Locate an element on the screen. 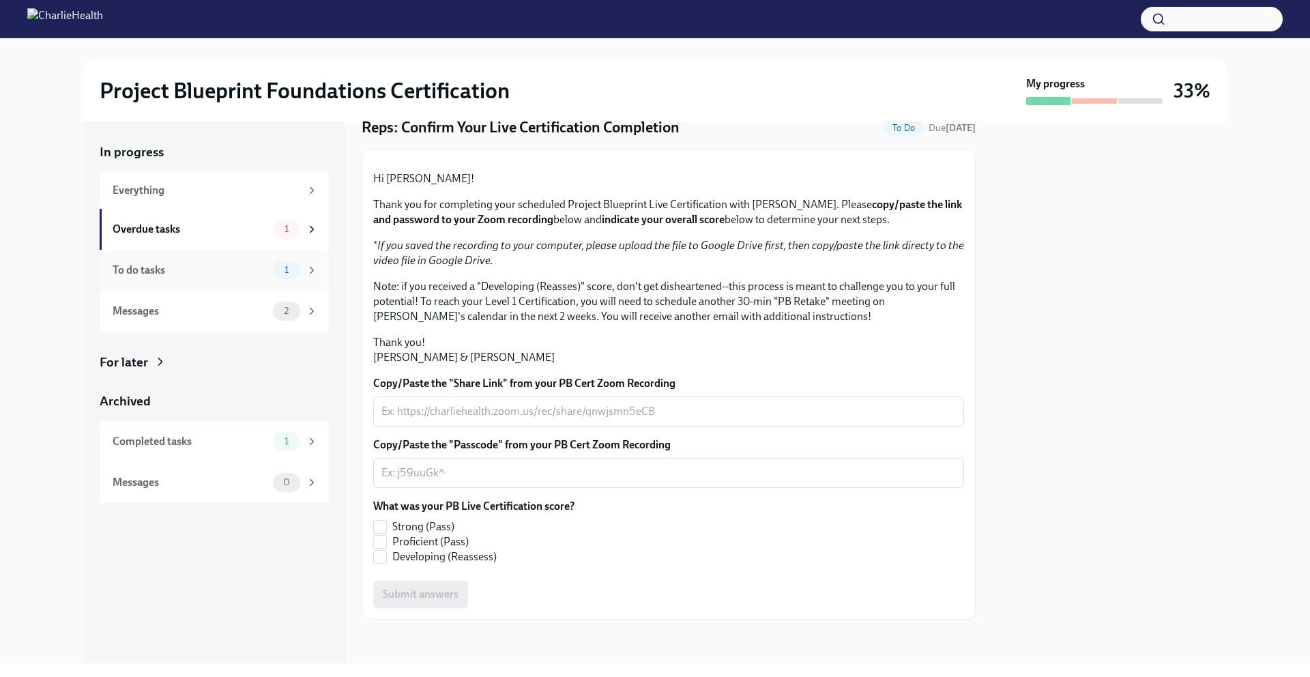 The height and width of the screenshot is (677, 1310). h4: Reps: Confirm Your Live Certification Completion is located at coordinates (521, 128).